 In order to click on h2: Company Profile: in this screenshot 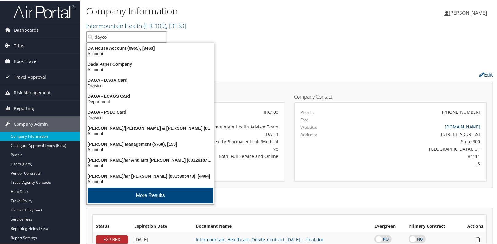, I will do `click(220, 74)`.